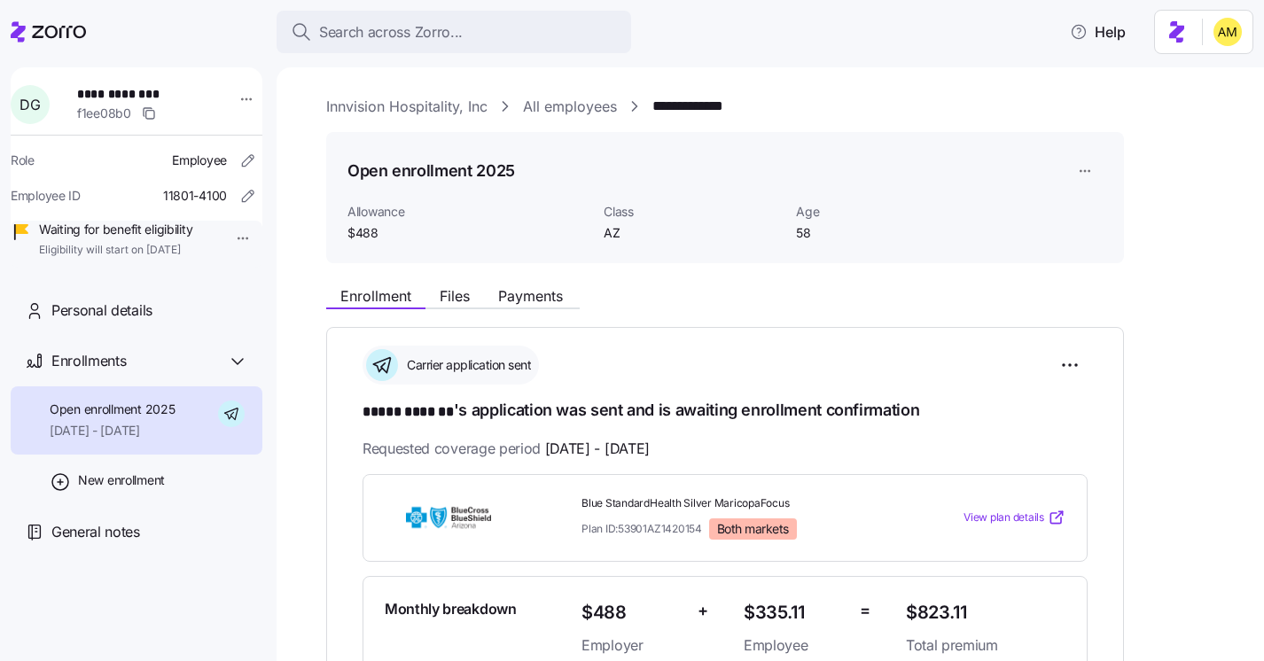 The height and width of the screenshot is (661, 1264). What do you see at coordinates (195, 196) in the screenshot?
I see `span: 11801-4100` at bounding box center [195, 196].